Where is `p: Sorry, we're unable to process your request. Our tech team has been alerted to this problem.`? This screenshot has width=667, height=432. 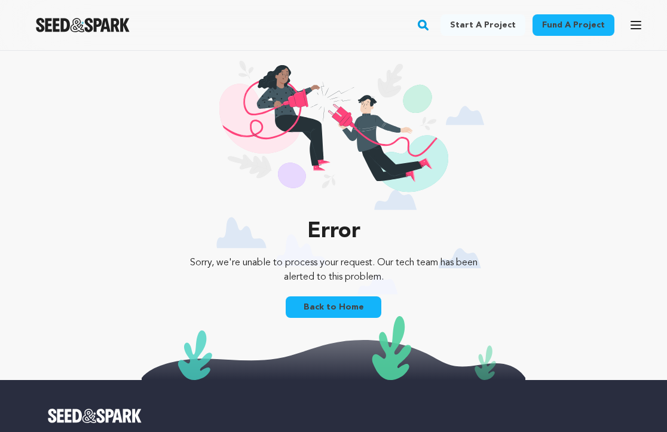 p: Sorry, we're unable to process your request. Our tech team has been alerted to this problem. is located at coordinates (334, 270).